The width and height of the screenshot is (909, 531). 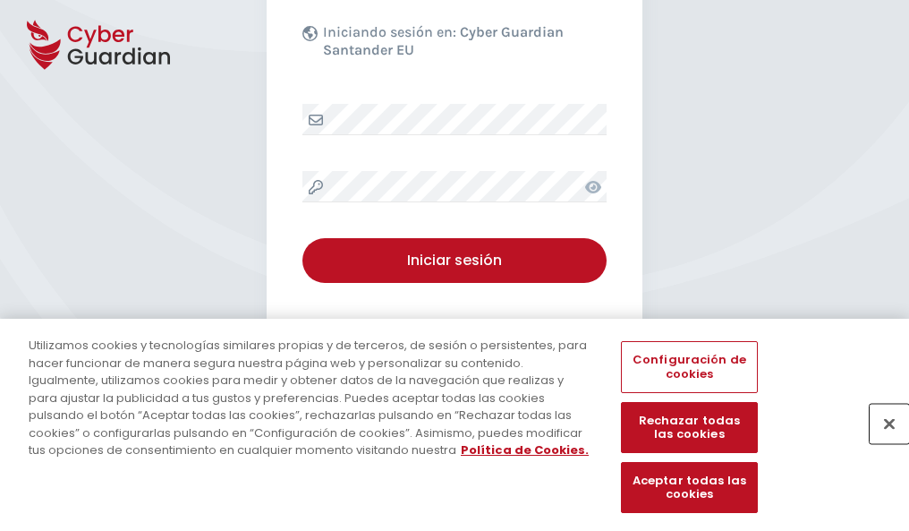 What do you see at coordinates (689, 427) in the screenshot?
I see `button: Rechazar todas las cookies` at bounding box center [689, 427].